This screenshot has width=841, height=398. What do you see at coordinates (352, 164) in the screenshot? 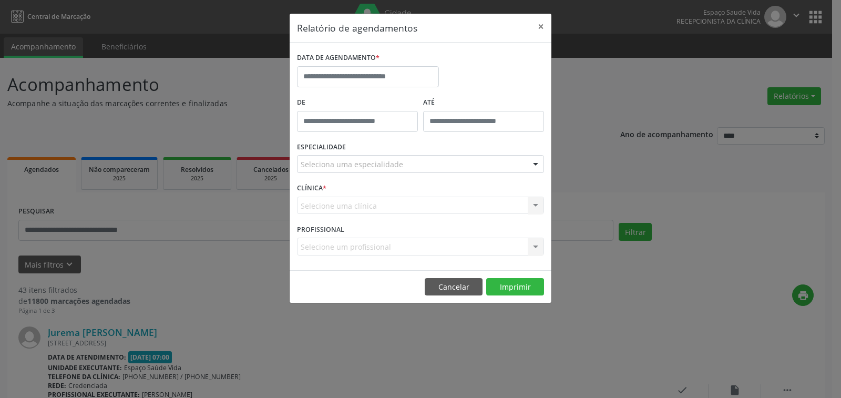
I see `span: Seleciona uma especialidade` at bounding box center [352, 164].